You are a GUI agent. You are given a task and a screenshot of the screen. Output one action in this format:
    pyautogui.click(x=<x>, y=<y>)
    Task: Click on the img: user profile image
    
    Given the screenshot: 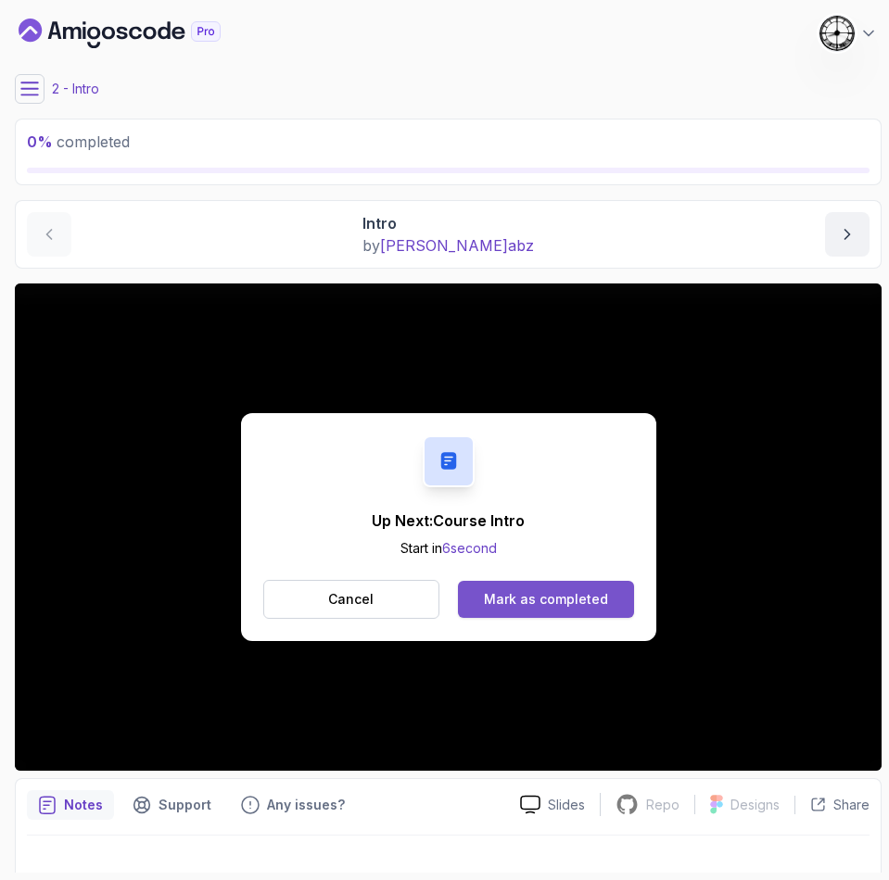 What is the action you would take?
    pyautogui.click(x=837, y=33)
    